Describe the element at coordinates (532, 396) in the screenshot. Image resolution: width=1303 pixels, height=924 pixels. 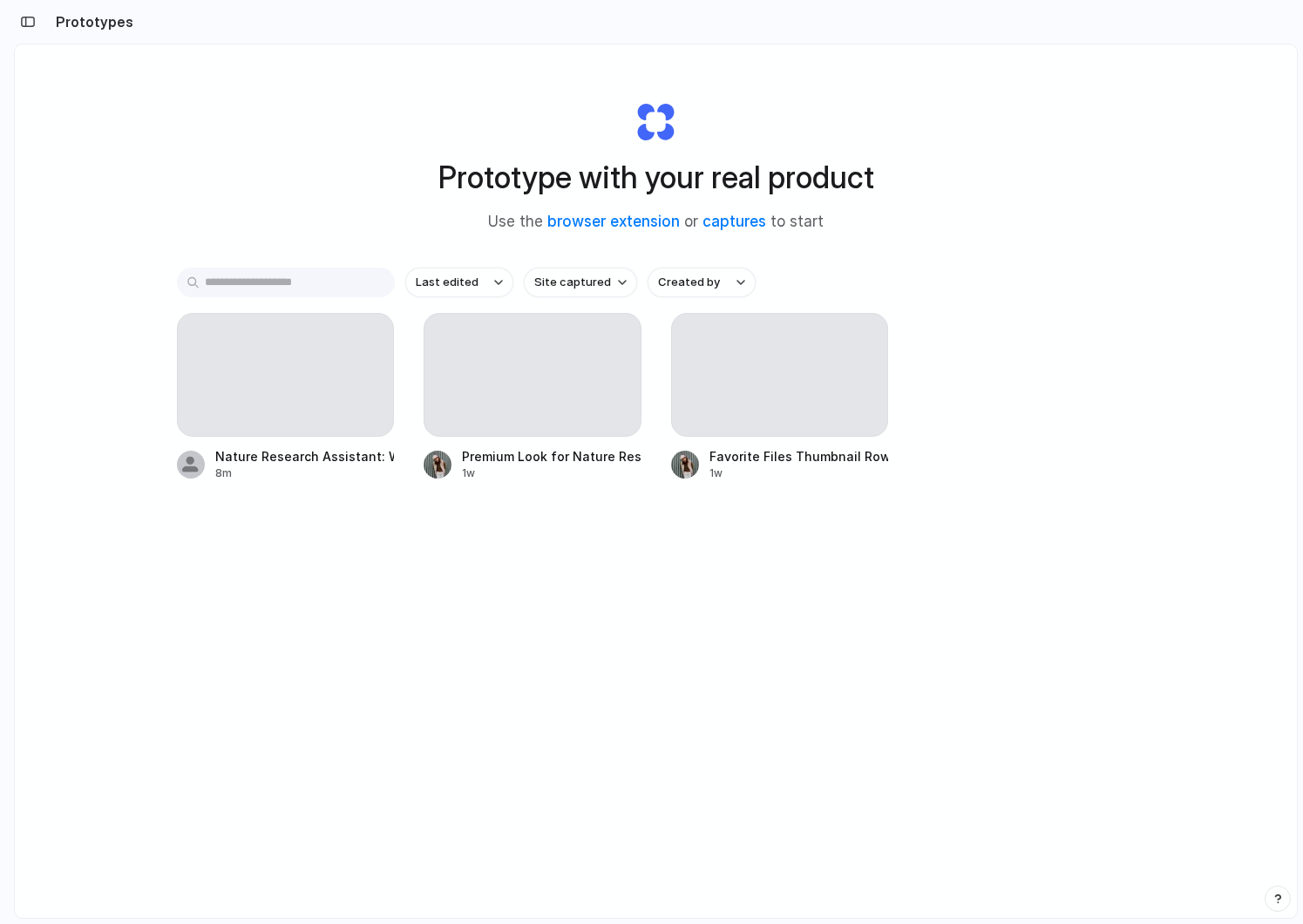
I see `a: Premium Look for Nature Research Assistant1w` at that location.